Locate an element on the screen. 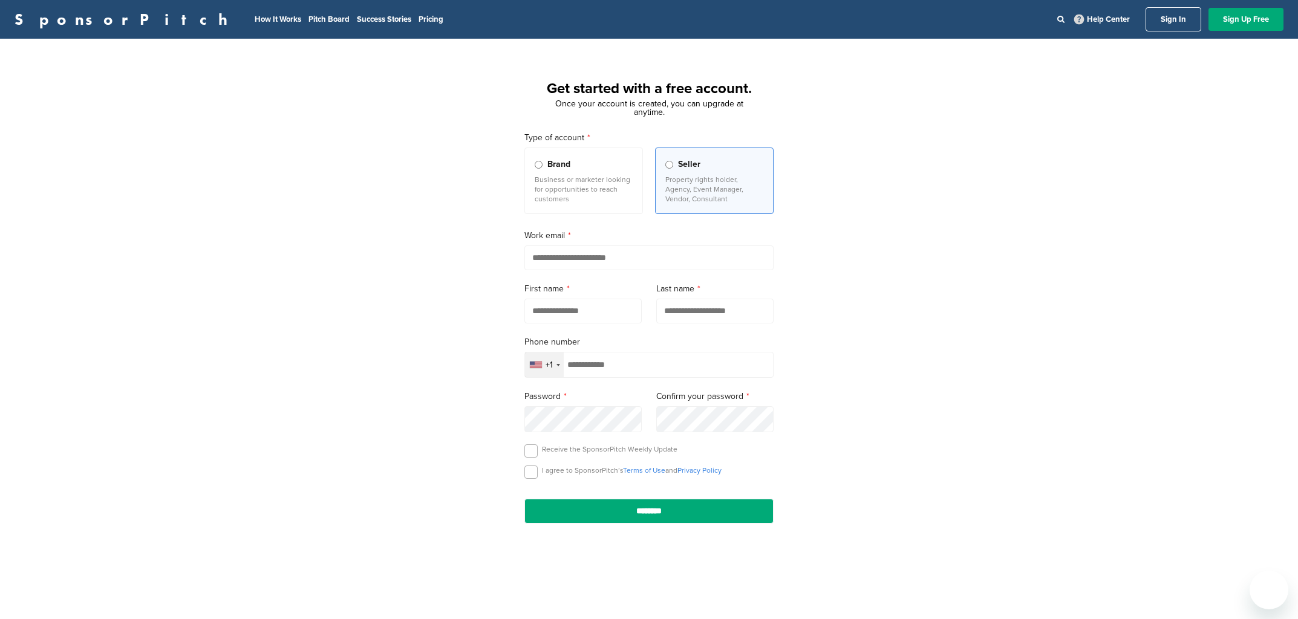  p: Business or marketer looking for opportunities to reach customers is located at coordinates (583, 189).